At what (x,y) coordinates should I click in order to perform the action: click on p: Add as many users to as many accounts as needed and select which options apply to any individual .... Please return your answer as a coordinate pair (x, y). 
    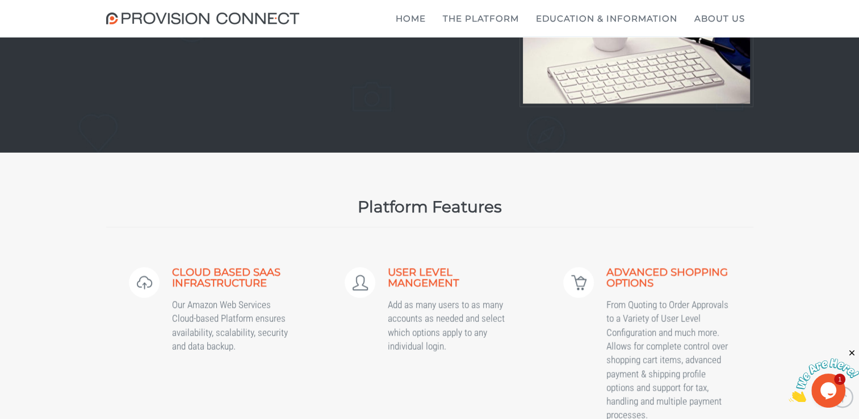
    Looking at the image, I should click on (449, 325).